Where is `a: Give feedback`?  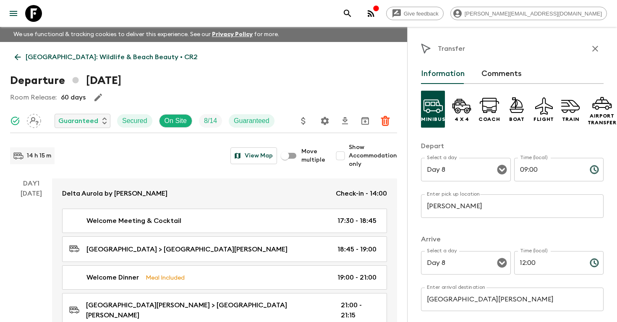
a: Give feedback is located at coordinates (415, 13).